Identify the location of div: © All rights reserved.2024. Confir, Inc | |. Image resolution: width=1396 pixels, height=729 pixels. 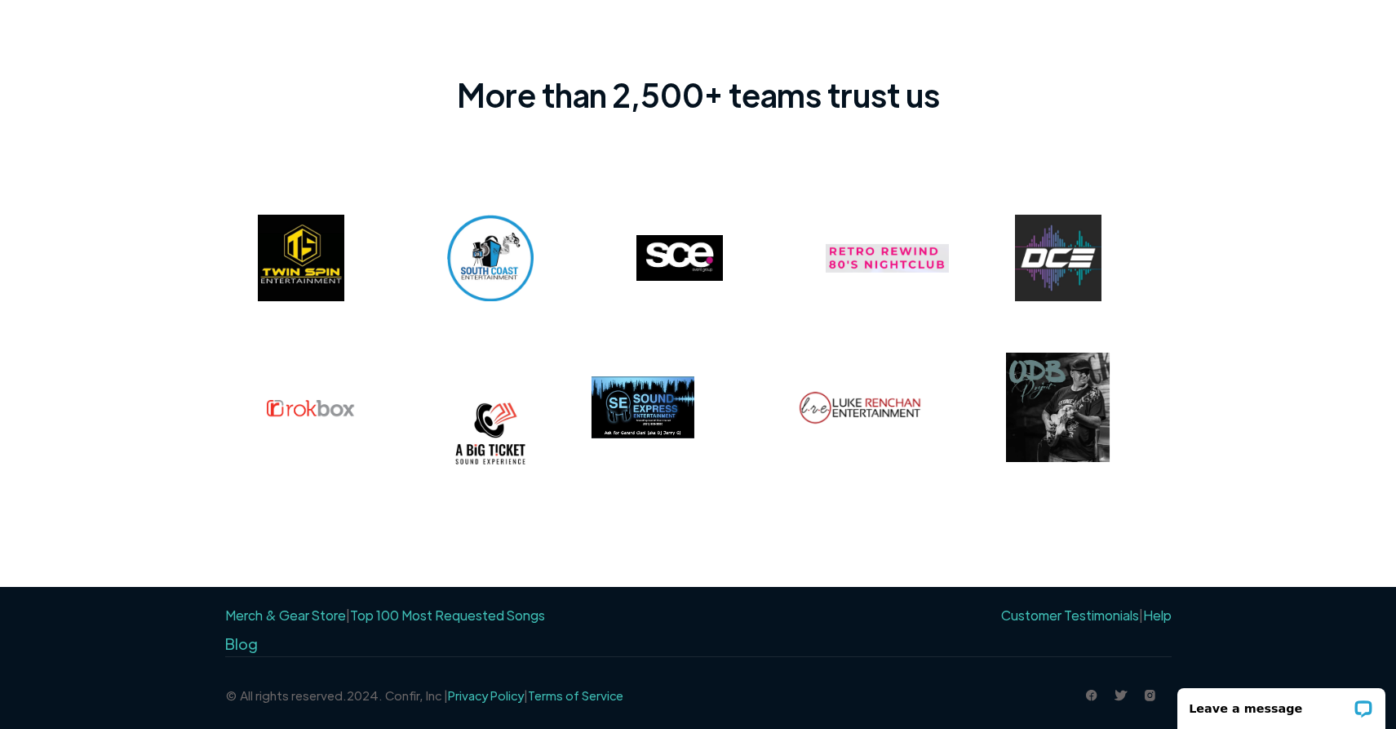
(424, 695).